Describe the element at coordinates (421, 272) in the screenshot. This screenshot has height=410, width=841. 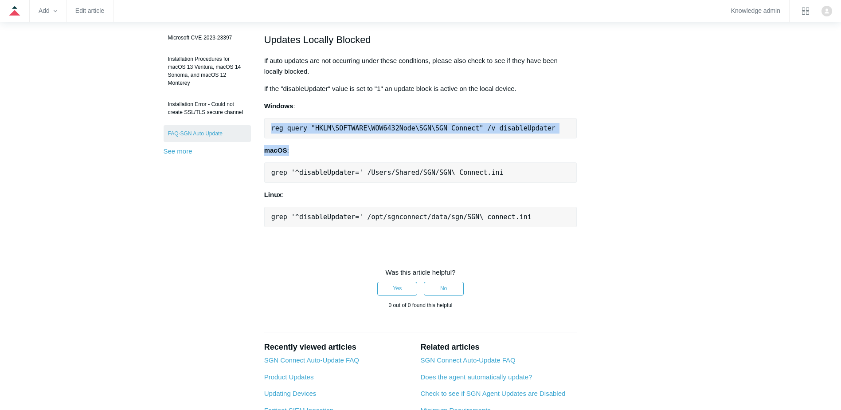
I see `span: Was this article helpful?` at that location.